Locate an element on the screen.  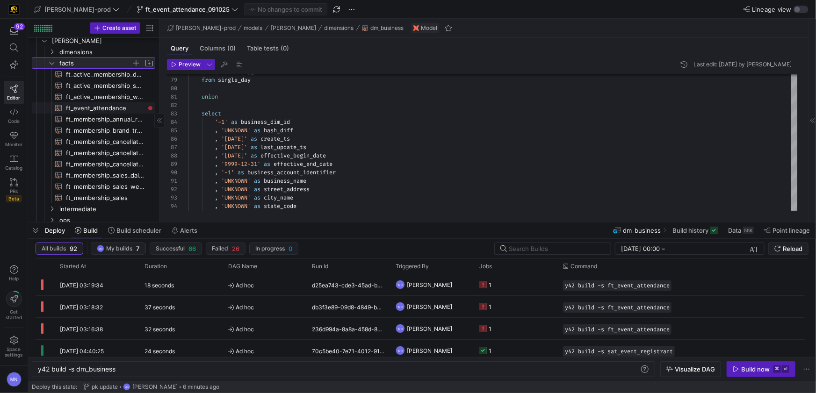
span: Deploy this state: is located at coordinates (54, 387).